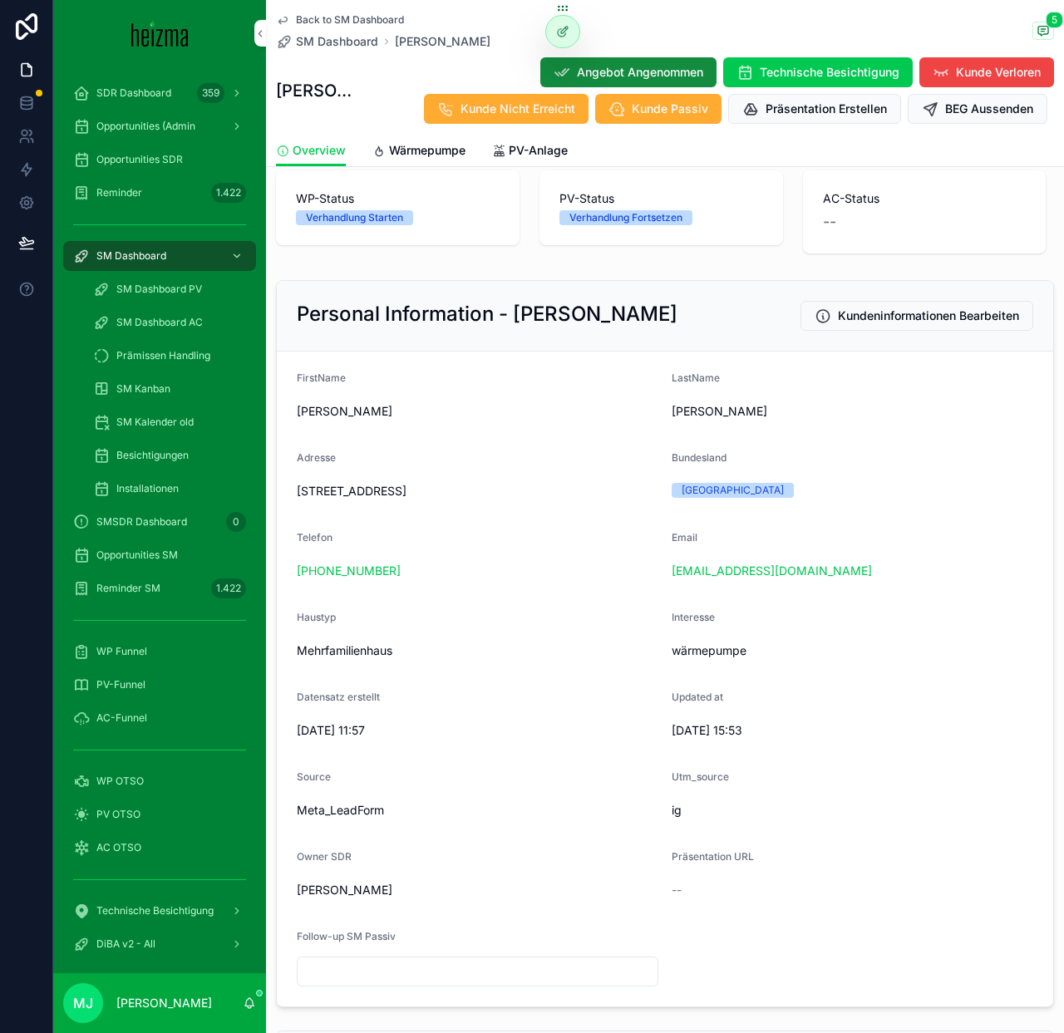  Describe the element at coordinates (924, 199) in the screenshot. I see `span: AC-Status` at that location.